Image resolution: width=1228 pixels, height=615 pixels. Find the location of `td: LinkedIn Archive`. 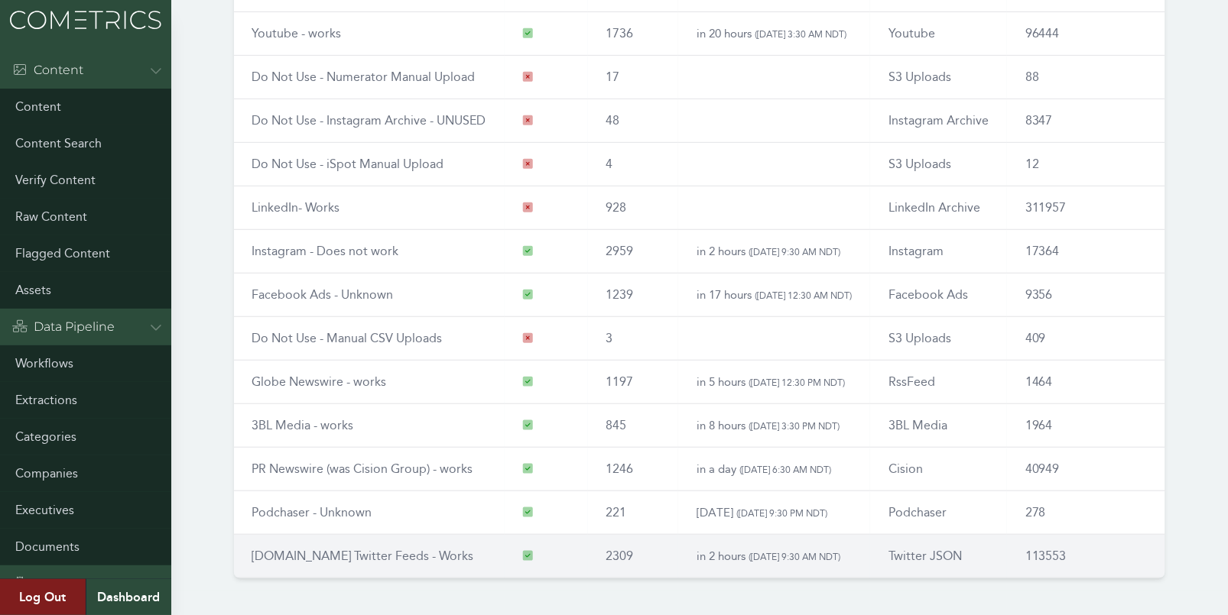

td: LinkedIn Archive is located at coordinates (938, 208).